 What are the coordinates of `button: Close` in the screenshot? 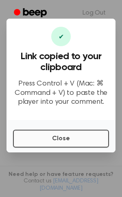 It's located at (61, 139).